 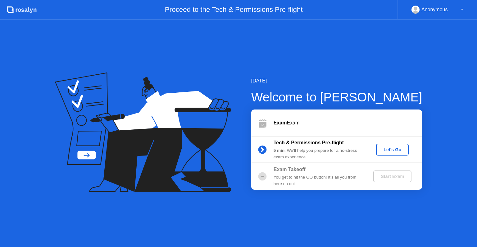 What do you see at coordinates (392, 176) in the screenshot?
I see `div: Start Exam` at bounding box center [392, 176].